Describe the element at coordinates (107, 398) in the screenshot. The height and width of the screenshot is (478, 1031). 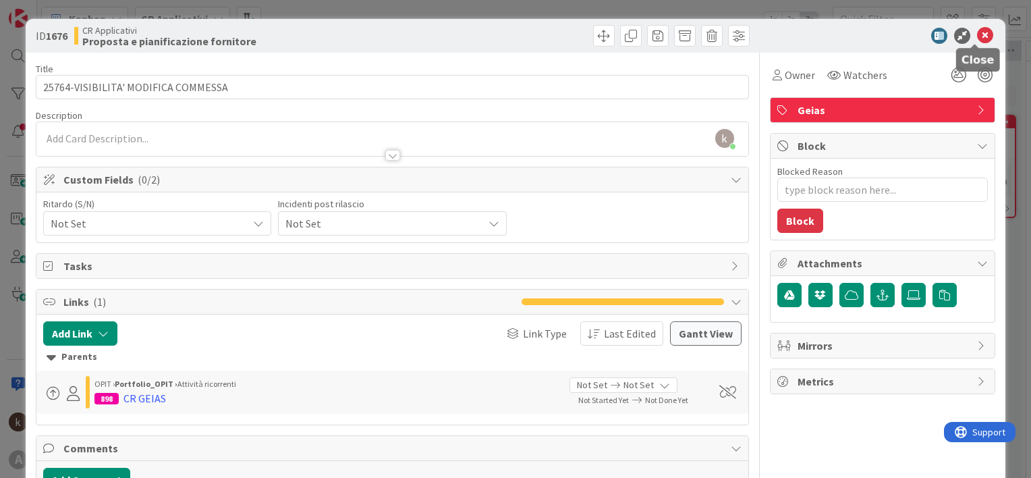
I see `div: 898` at that location.